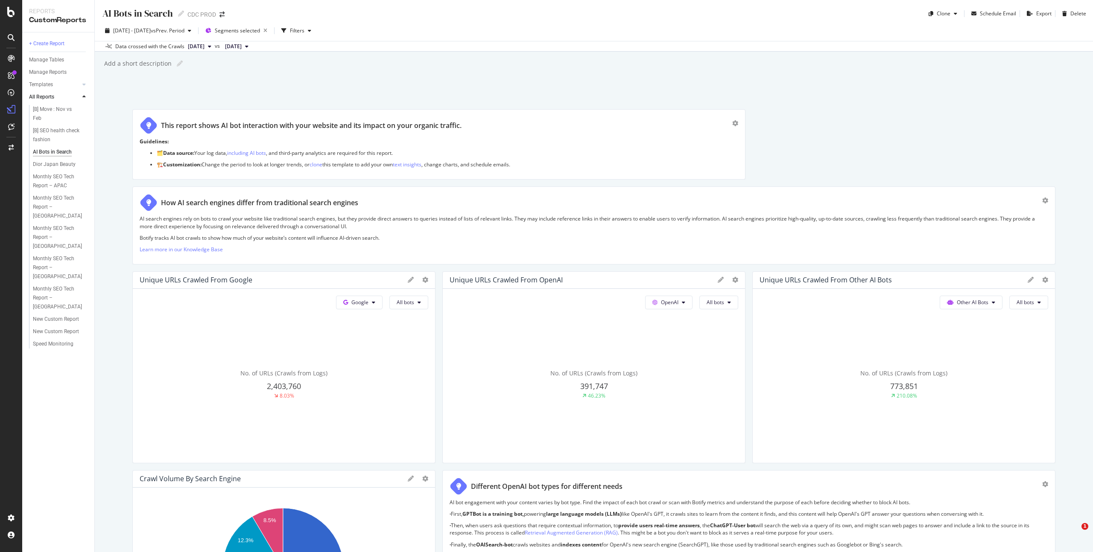 Image resolution: width=1093 pixels, height=552 pixels. What do you see at coordinates (284, 368) in the screenshot?
I see `div: Unique URLs Crawled from GoogleGoogleAll botsNo. of URLs (Crawls from Logs)2,403,7608.03%` at bounding box center [284, 368].